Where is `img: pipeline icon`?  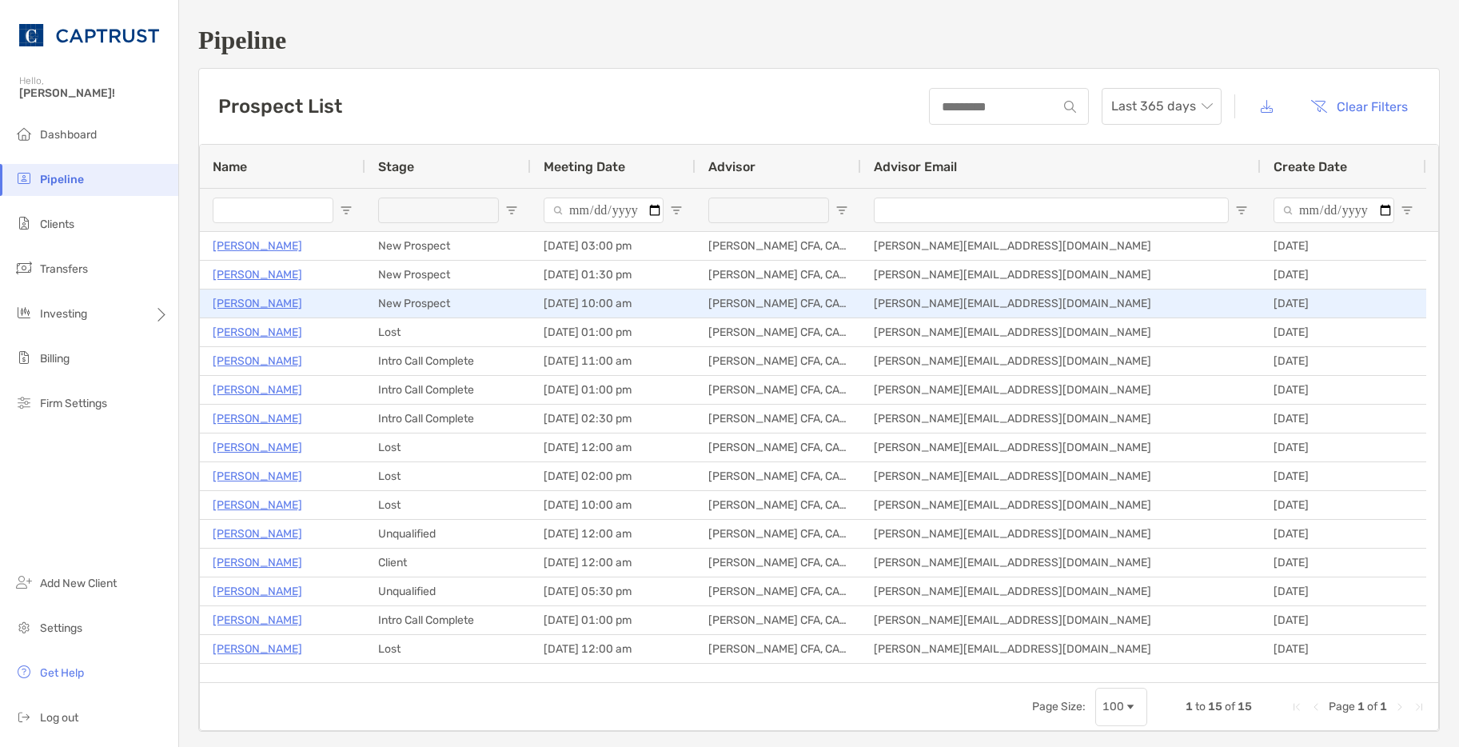
img: pipeline icon is located at coordinates (24, 178).